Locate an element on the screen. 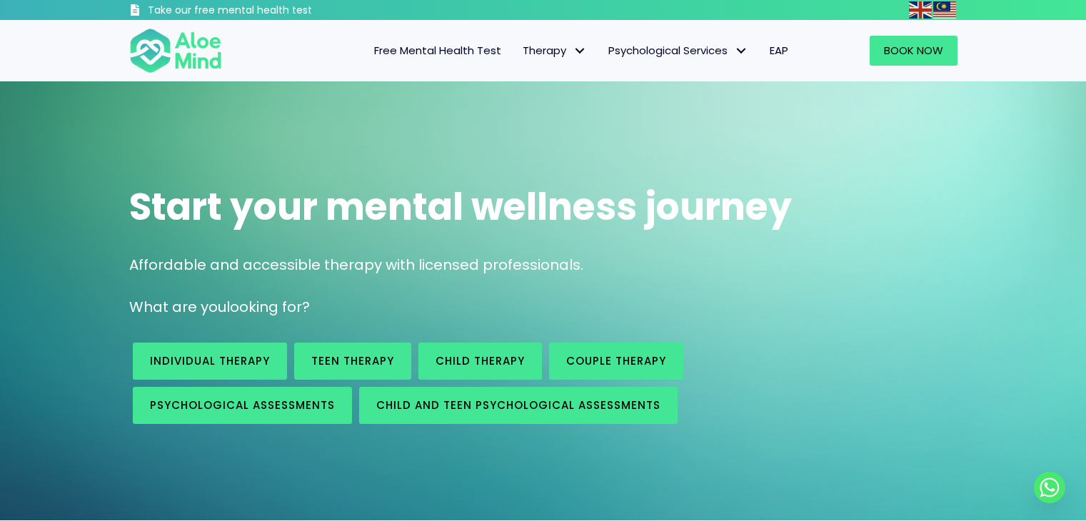 This screenshot has height=521, width=1086. span: Therapy: submenu is located at coordinates (580, 51).